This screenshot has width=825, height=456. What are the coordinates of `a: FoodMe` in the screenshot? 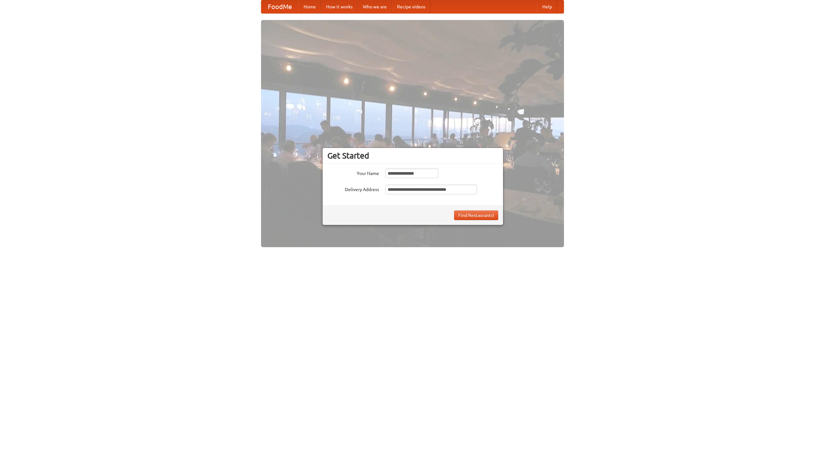 It's located at (280, 7).